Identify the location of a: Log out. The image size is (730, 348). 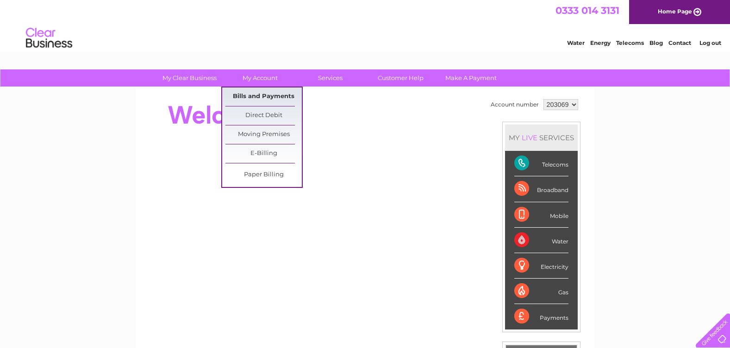
(710, 43).